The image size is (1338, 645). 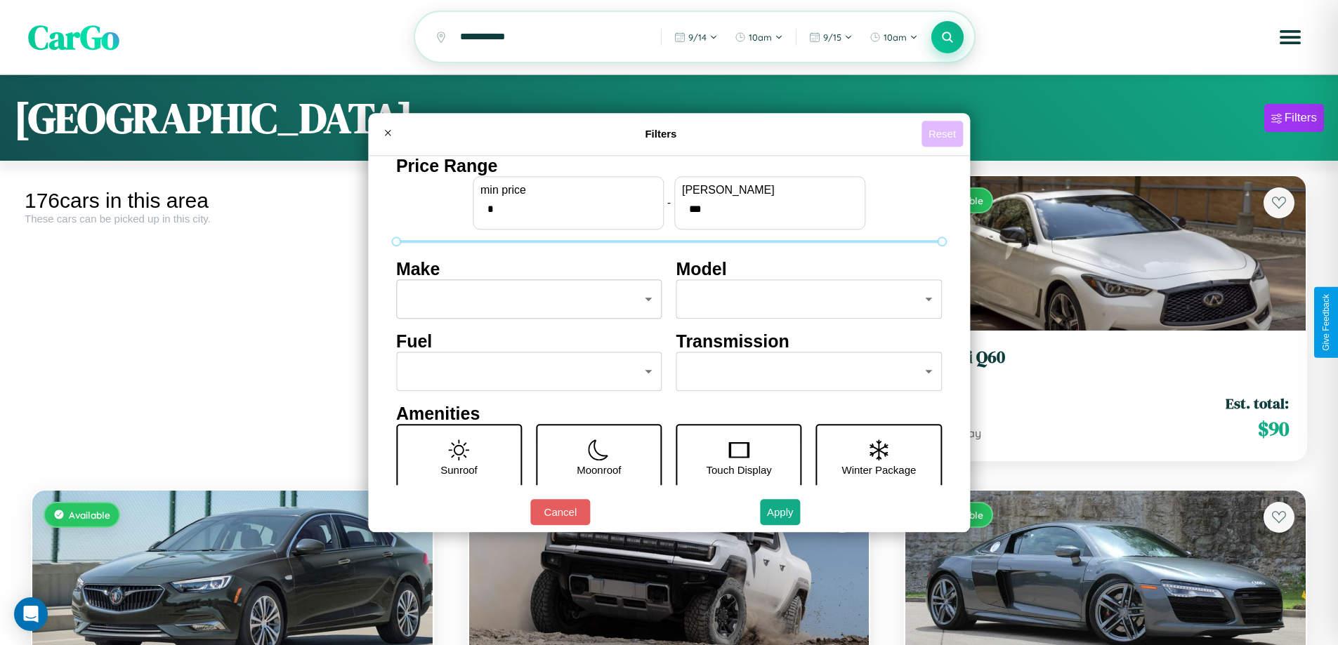 What do you see at coordinates (1294, 118) in the screenshot?
I see `button: Filters` at bounding box center [1294, 118].